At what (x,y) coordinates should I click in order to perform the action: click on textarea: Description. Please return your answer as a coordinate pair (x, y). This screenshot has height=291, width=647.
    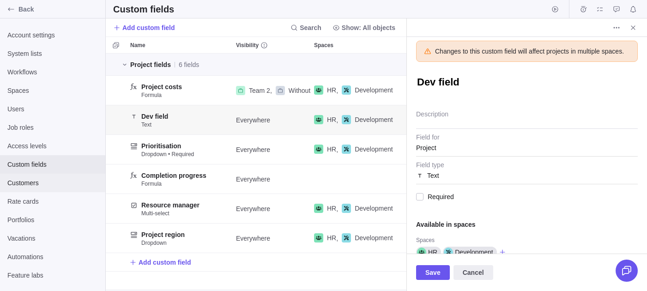
    Looking at the image, I should click on (527, 117).